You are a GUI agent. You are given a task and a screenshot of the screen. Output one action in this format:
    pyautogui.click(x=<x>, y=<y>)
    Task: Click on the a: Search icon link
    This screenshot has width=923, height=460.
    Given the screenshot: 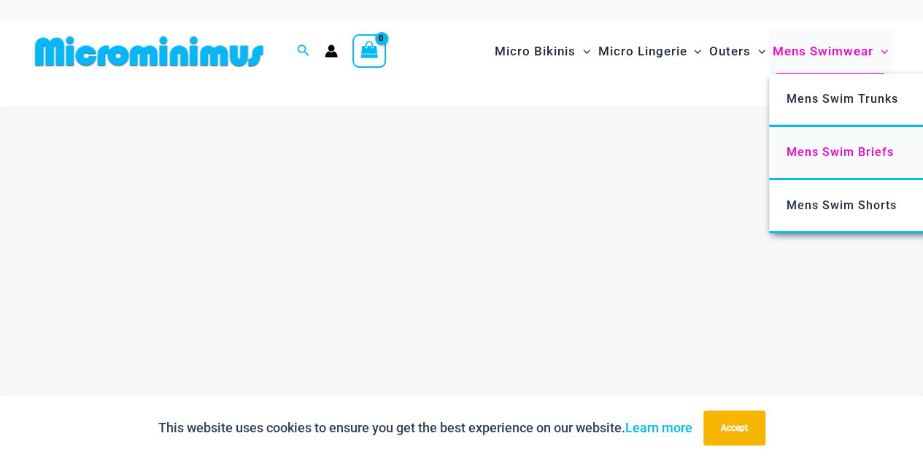 What is the action you would take?
    pyautogui.click(x=303, y=51)
    